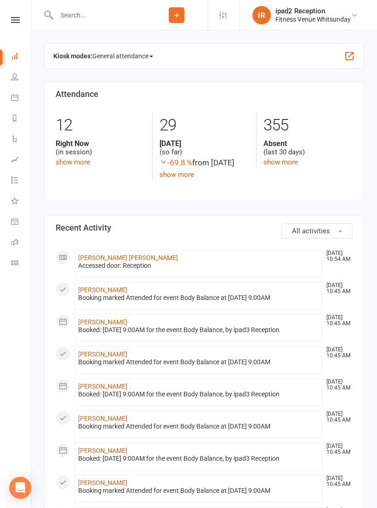 This screenshot has height=508, width=377. I want to click on div: (last 30 days), so click(308, 148).